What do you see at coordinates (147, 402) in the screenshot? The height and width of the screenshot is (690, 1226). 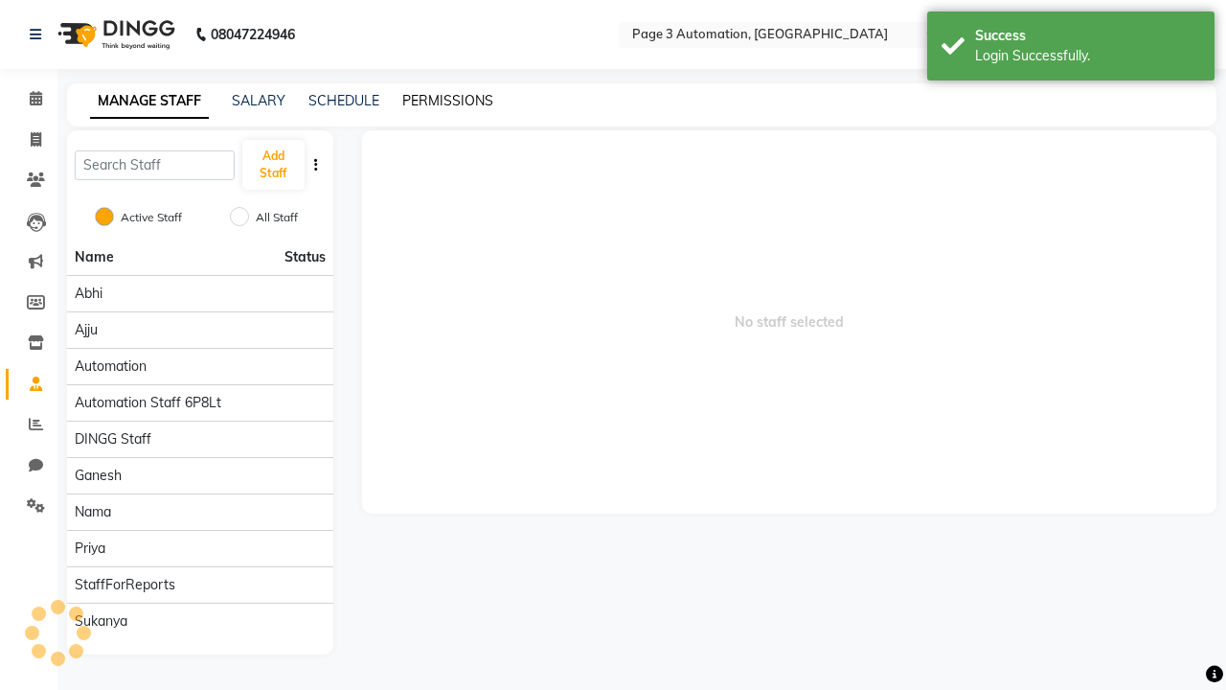 I see `span: Automation Staff 6P8Lt` at bounding box center [147, 402].